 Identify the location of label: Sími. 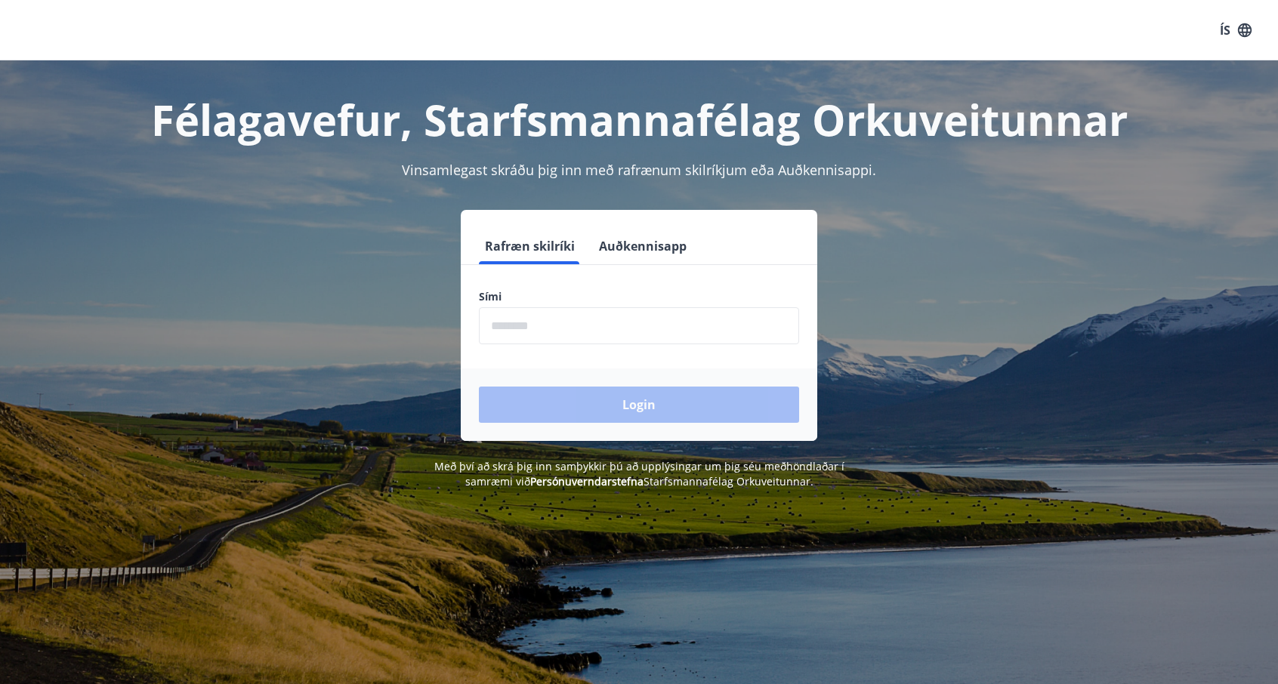
(639, 297).